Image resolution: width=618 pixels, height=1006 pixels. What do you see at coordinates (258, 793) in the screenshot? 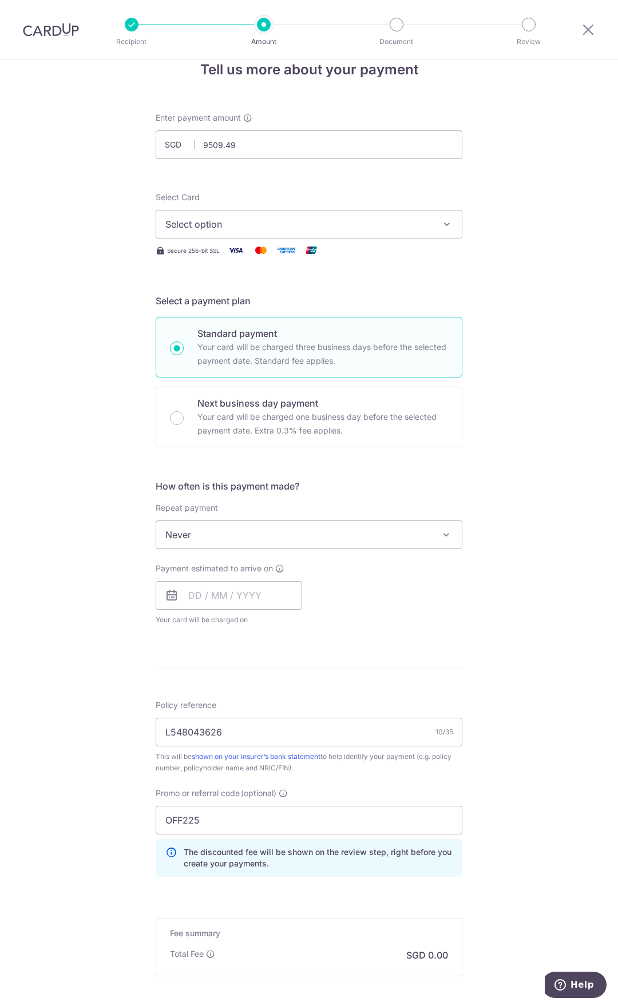
I see `span: (optional)` at bounding box center [258, 793].